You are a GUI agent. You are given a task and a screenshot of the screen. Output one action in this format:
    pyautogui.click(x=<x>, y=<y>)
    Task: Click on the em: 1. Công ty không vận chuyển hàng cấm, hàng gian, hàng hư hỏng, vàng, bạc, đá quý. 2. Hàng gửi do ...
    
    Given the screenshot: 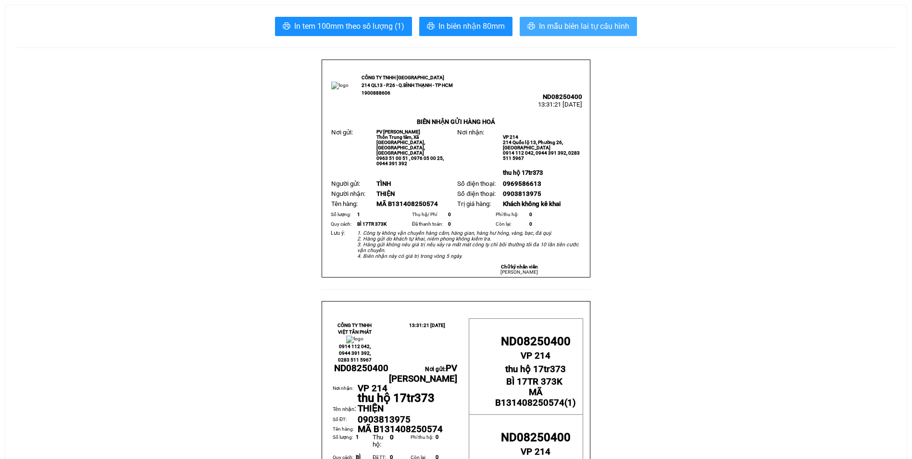 What is the action you would take?
    pyautogui.click(x=468, y=245)
    